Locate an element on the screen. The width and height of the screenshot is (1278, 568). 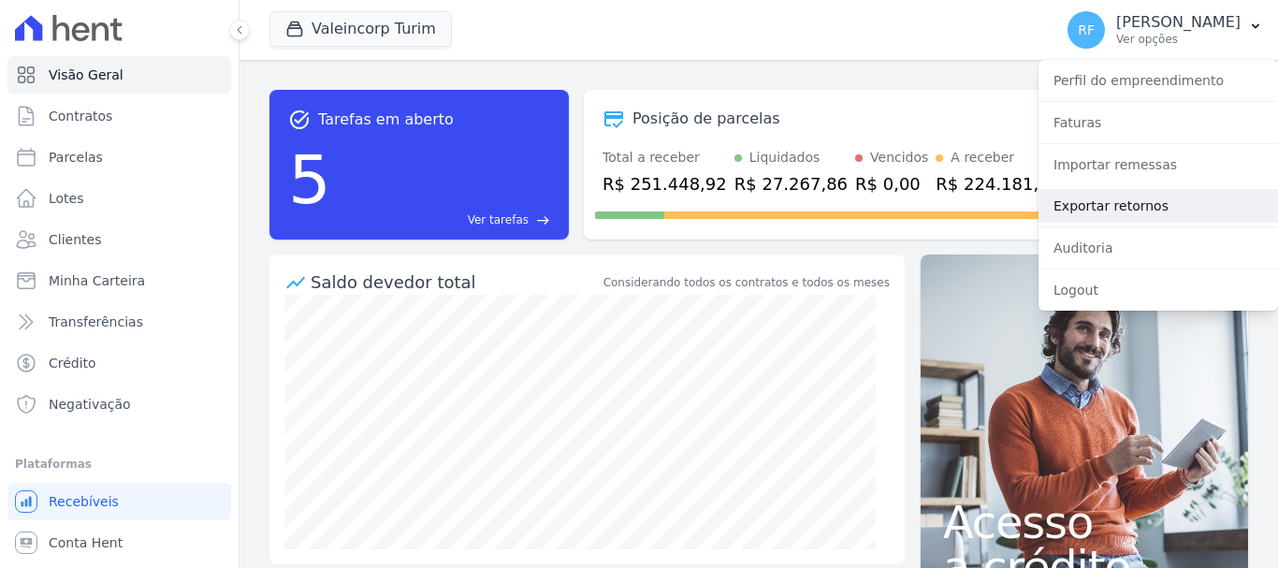
span: Visão Geral is located at coordinates (86, 75).